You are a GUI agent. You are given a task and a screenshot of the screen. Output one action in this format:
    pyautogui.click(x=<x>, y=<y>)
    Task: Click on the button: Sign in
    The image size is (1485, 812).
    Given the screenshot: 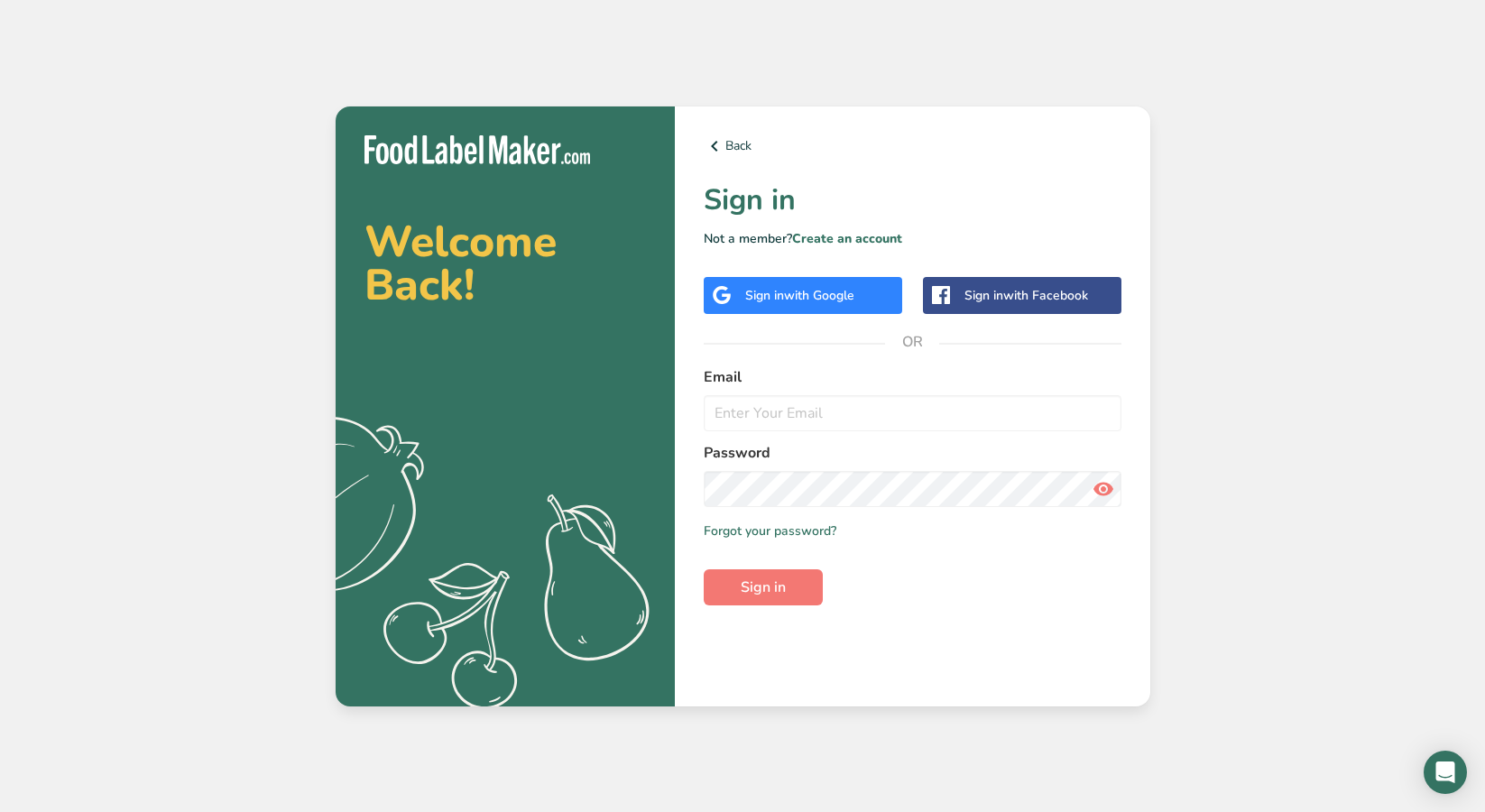 What is the action you would take?
    pyautogui.click(x=763, y=587)
    